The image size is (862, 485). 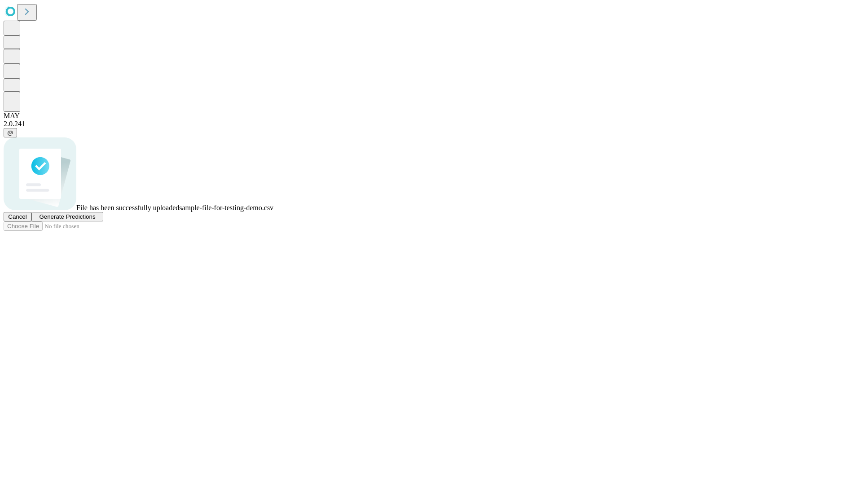 What do you see at coordinates (431, 116) in the screenshot?
I see `div: MAY` at bounding box center [431, 116].